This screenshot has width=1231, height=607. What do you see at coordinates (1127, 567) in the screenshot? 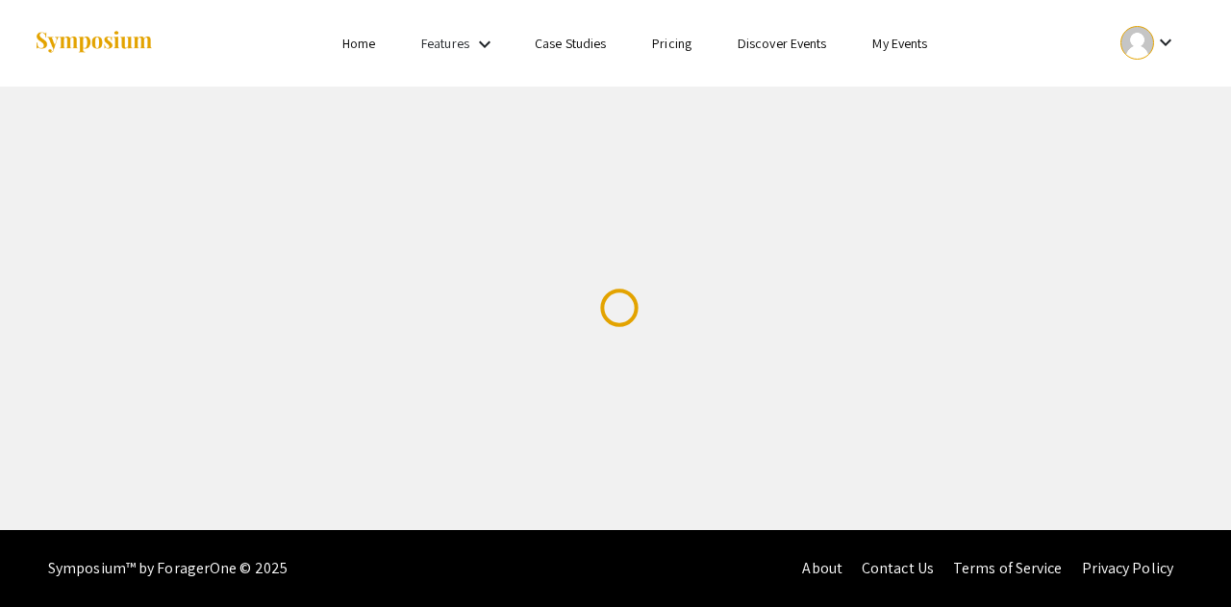
I see `a: Privacy Policy` at bounding box center [1127, 567].